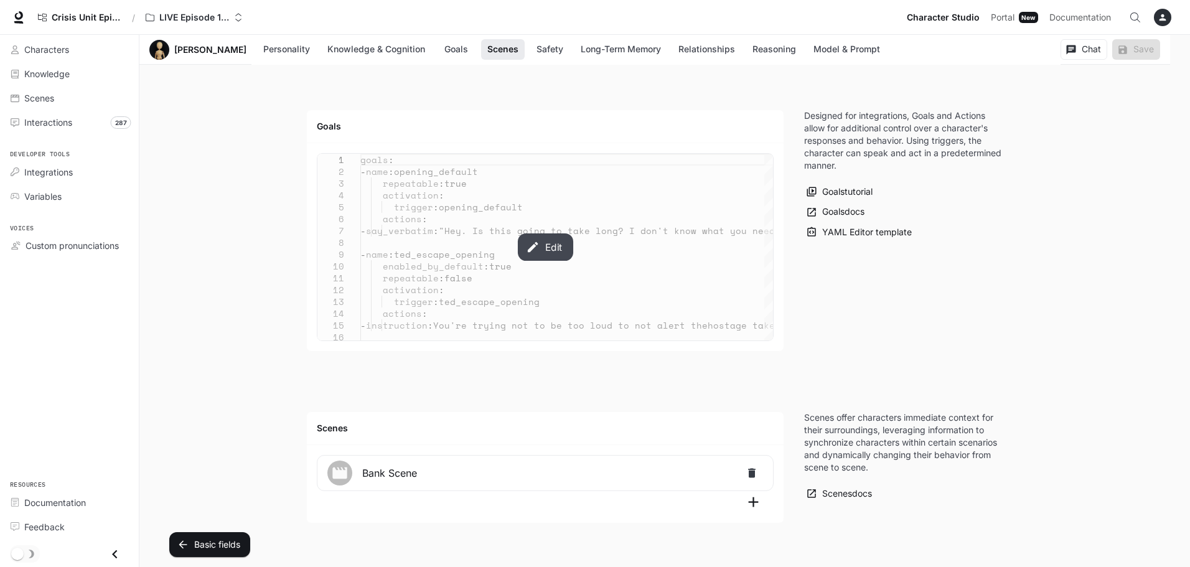 The image size is (1190, 567). Describe the element at coordinates (551, 473) in the screenshot. I see `span: Bank Scene` at that location.